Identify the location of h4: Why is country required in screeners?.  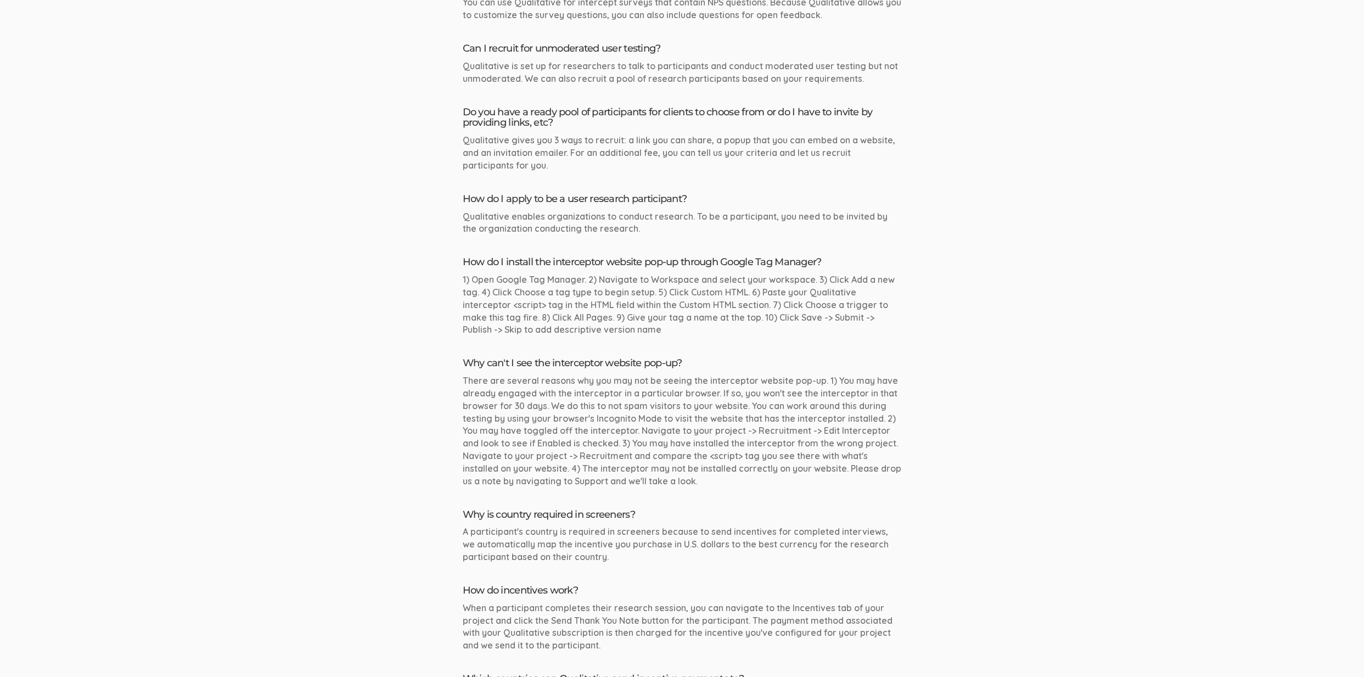
(682, 515).